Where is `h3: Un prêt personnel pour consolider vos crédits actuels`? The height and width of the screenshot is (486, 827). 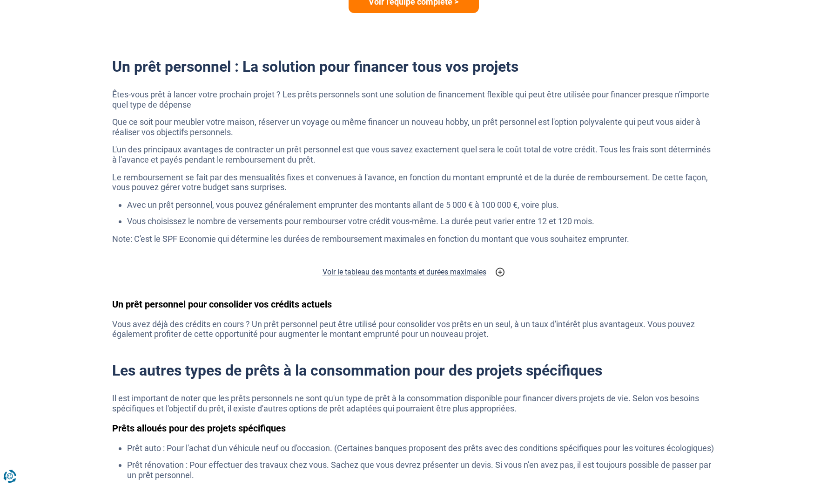 h3: Un prêt personnel pour consolider vos crédits actuels is located at coordinates (414, 304).